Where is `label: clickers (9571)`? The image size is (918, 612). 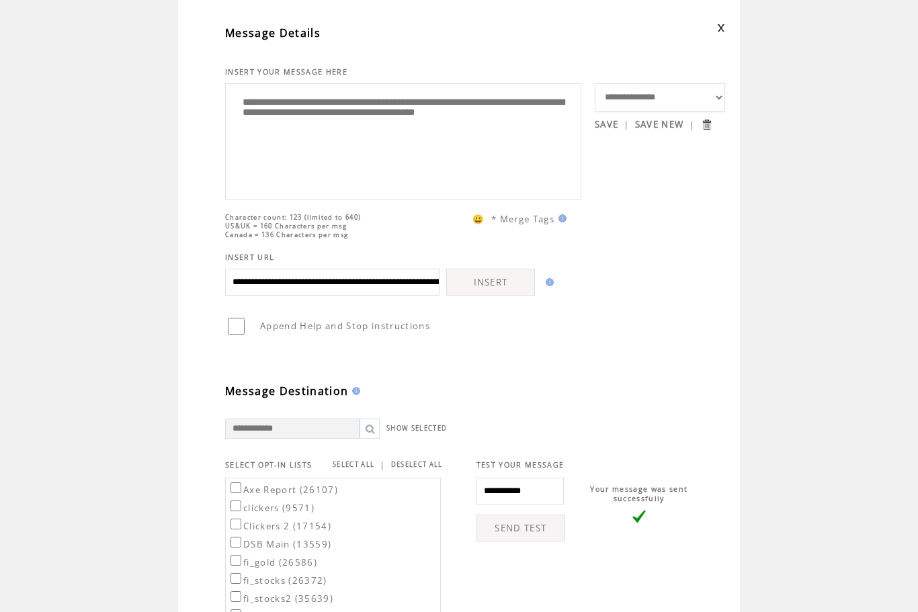 label: clickers (9571) is located at coordinates (271, 508).